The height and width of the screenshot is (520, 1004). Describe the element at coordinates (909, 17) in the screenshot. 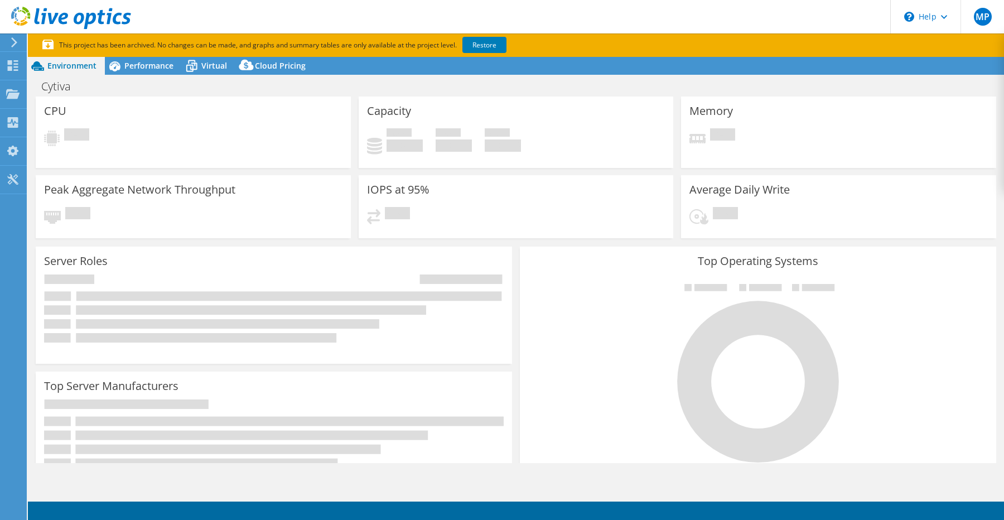

I see `svg: \n` at that location.